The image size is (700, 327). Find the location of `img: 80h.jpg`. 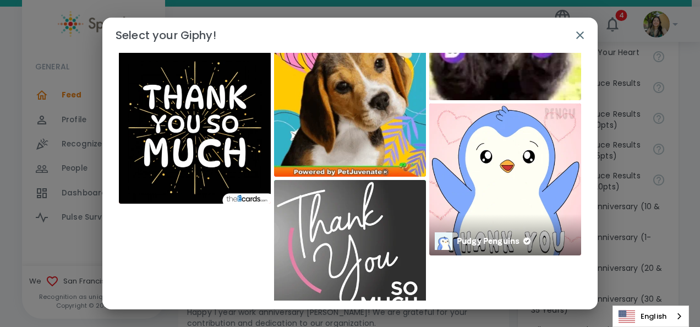

img: 80h.jpg is located at coordinates (444, 241).